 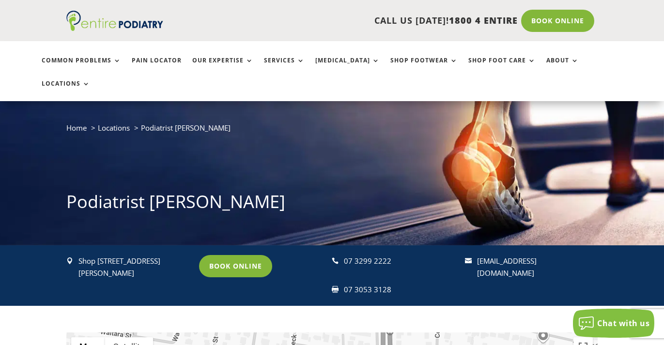 What do you see at coordinates (502, 67) in the screenshot?
I see `a: Shop Foot Care` at bounding box center [502, 67].